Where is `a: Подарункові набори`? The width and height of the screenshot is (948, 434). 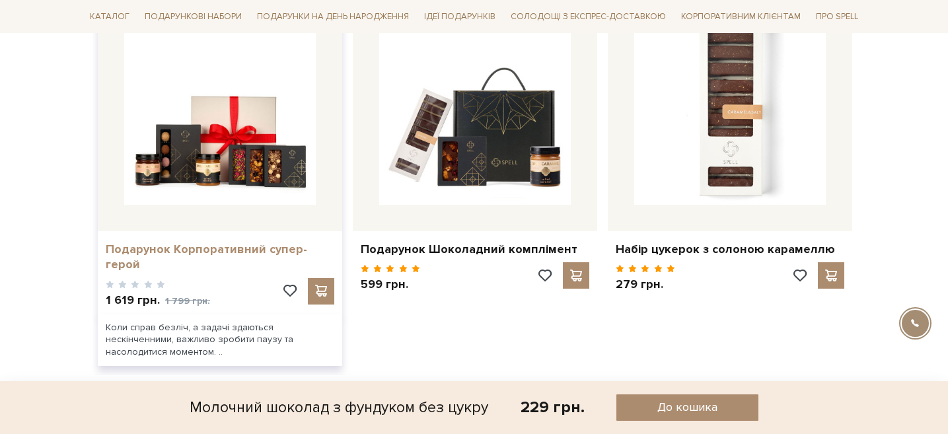
a: Подарункові набори is located at coordinates (193, 17).